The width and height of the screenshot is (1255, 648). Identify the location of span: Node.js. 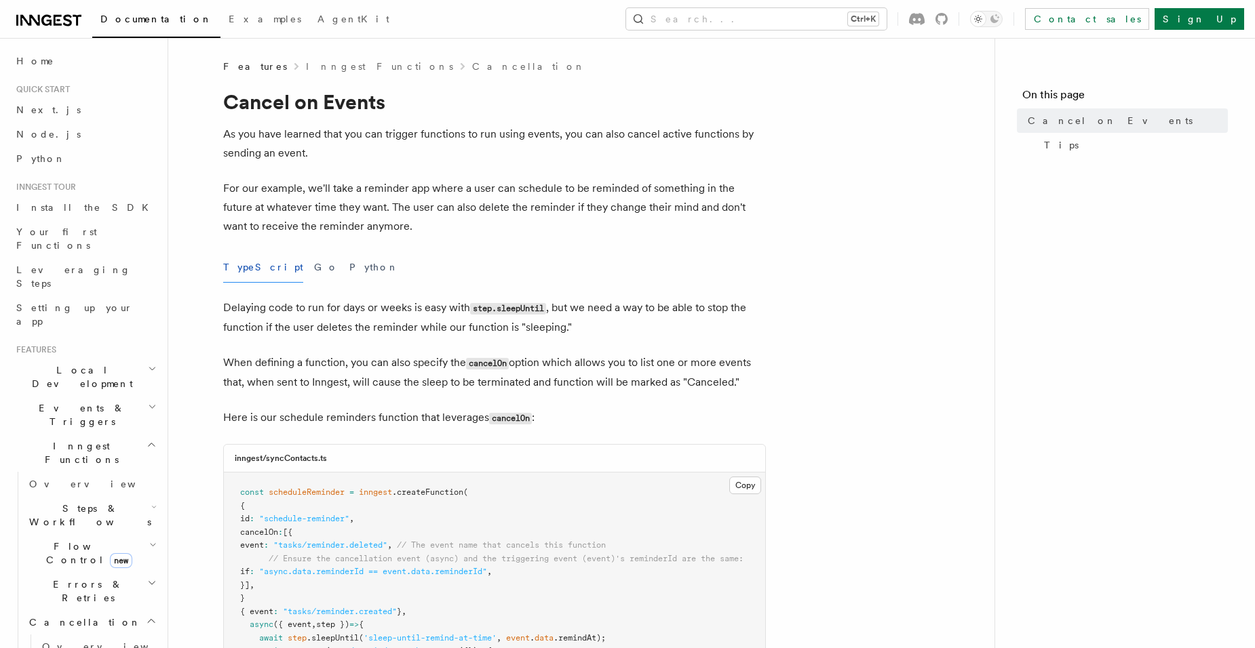
(48, 134).